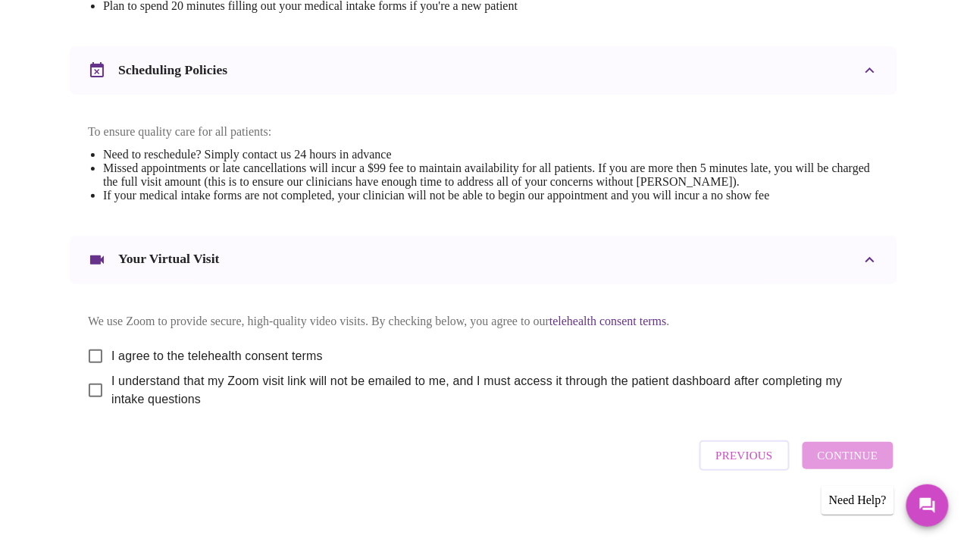 Image resolution: width=967 pixels, height=545 pixels. I want to click on h3: Your Virtual Visit, so click(169, 259).